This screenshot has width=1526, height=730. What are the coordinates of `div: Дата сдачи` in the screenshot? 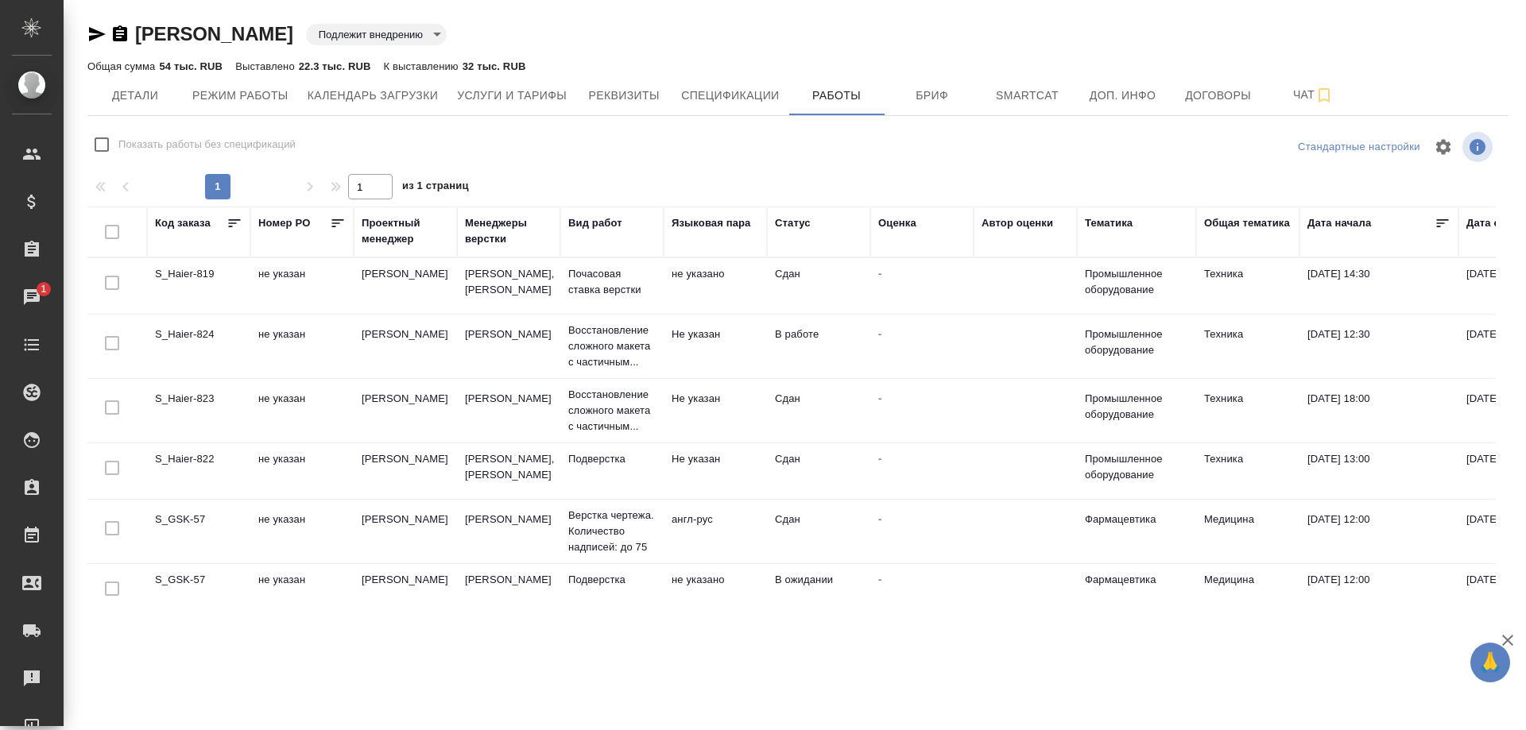 It's located at (1495, 223).